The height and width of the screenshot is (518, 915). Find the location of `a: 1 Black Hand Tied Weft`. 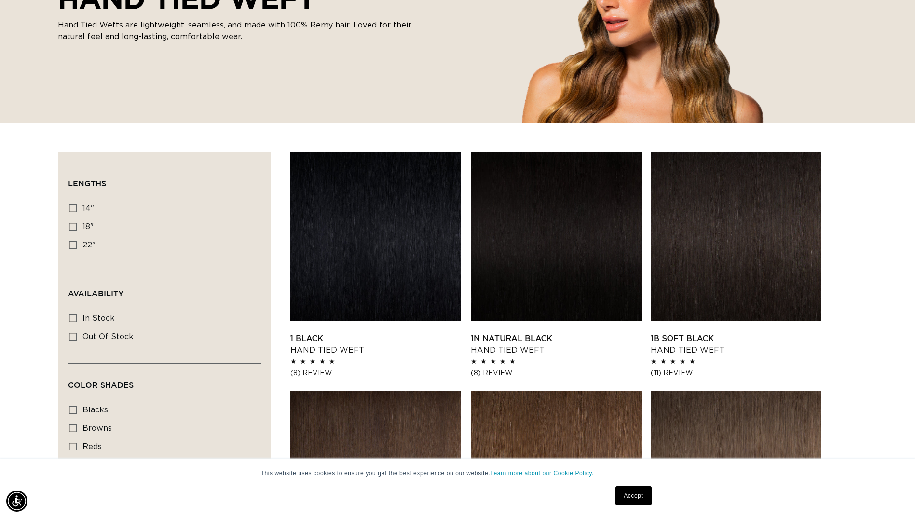

a: 1 Black Hand Tied Weft is located at coordinates (376, 344).